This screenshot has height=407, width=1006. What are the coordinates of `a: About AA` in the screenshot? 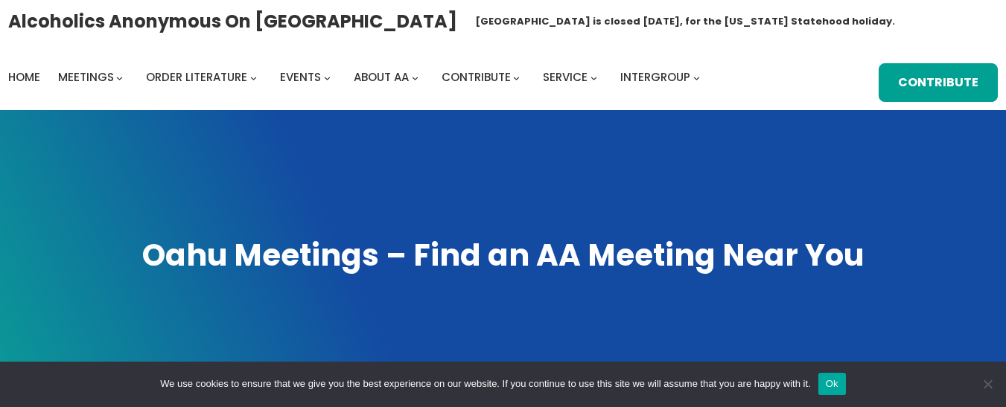 It's located at (381, 77).